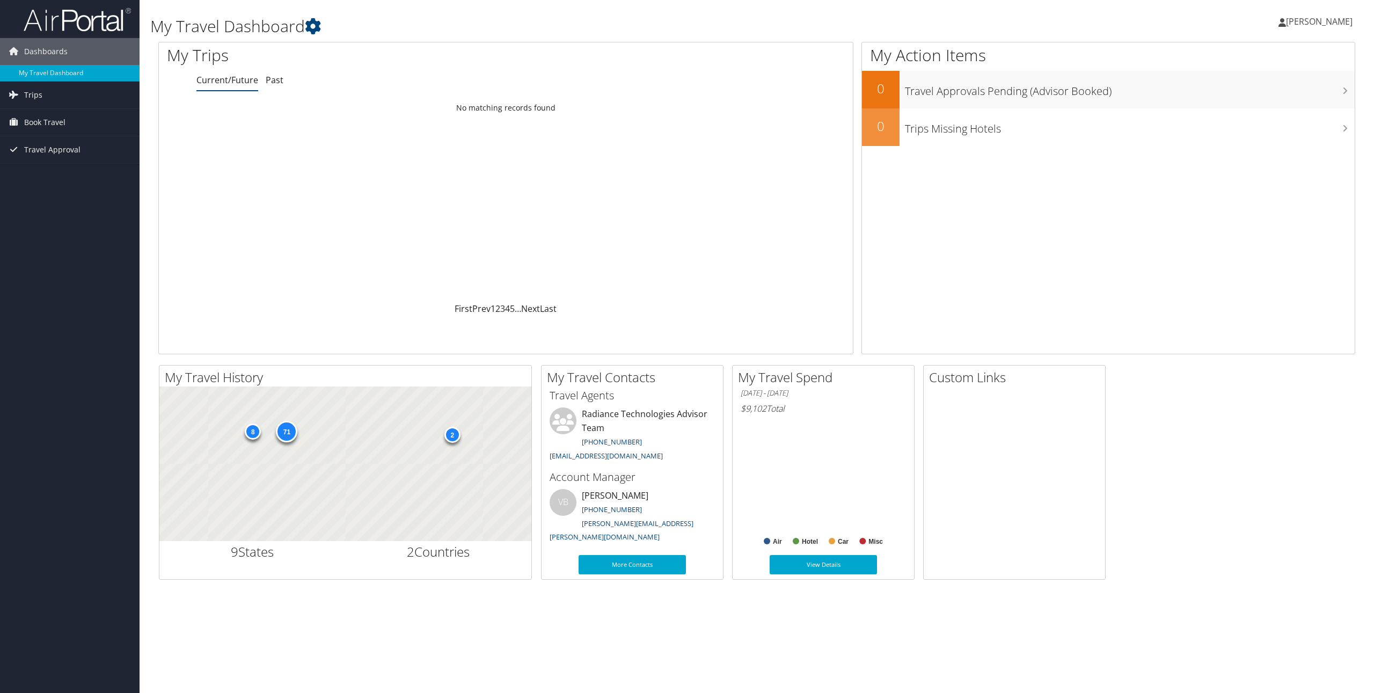 The image size is (1374, 693). What do you see at coordinates (252, 552) in the screenshot?
I see `h2: States` at bounding box center [252, 552].